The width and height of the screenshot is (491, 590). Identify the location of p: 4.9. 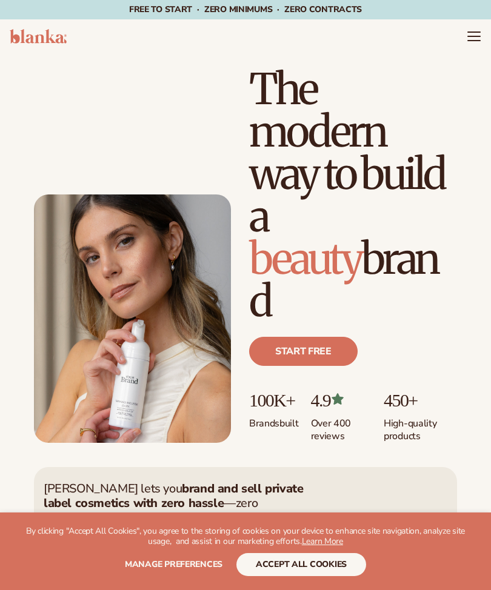
(341, 400).